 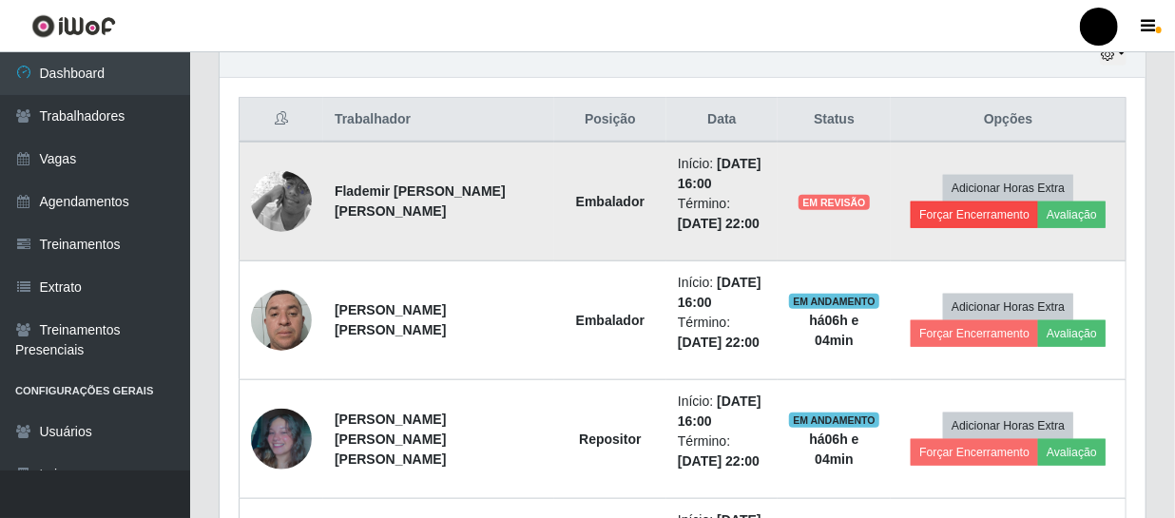 What do you see at coordinates (1008, 120) in the screenshot?
I see `th: Opções` at bounding box center [1008, 120].